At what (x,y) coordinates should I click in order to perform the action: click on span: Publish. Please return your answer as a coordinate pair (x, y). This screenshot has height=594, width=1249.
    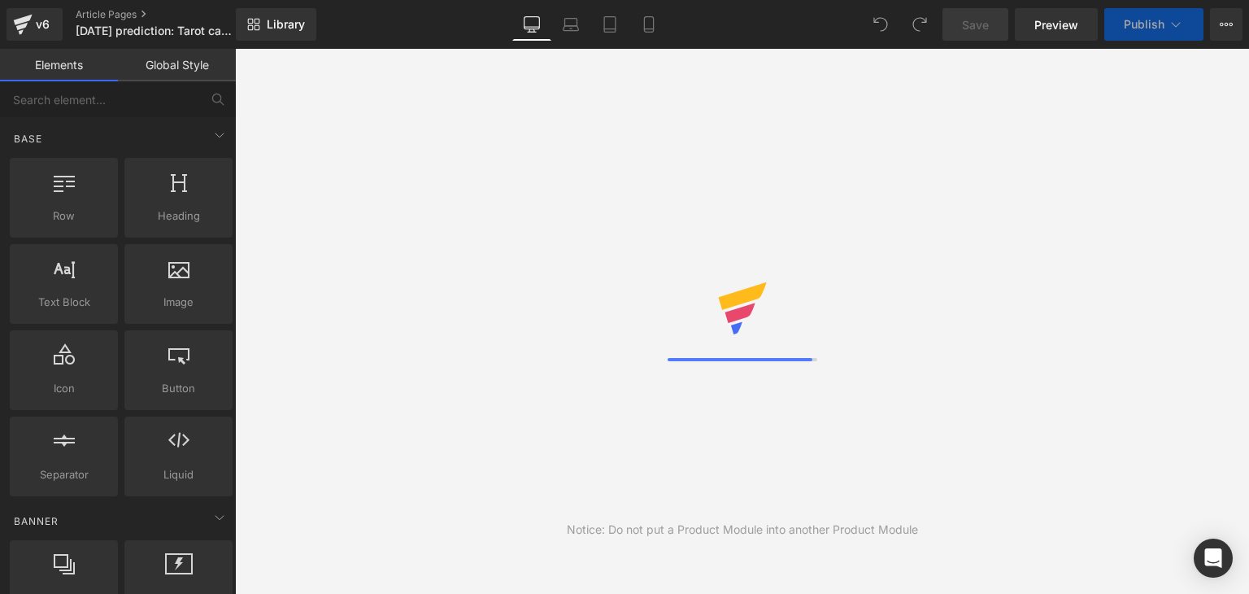
    Looking at the image, I should click on (1144, 24).